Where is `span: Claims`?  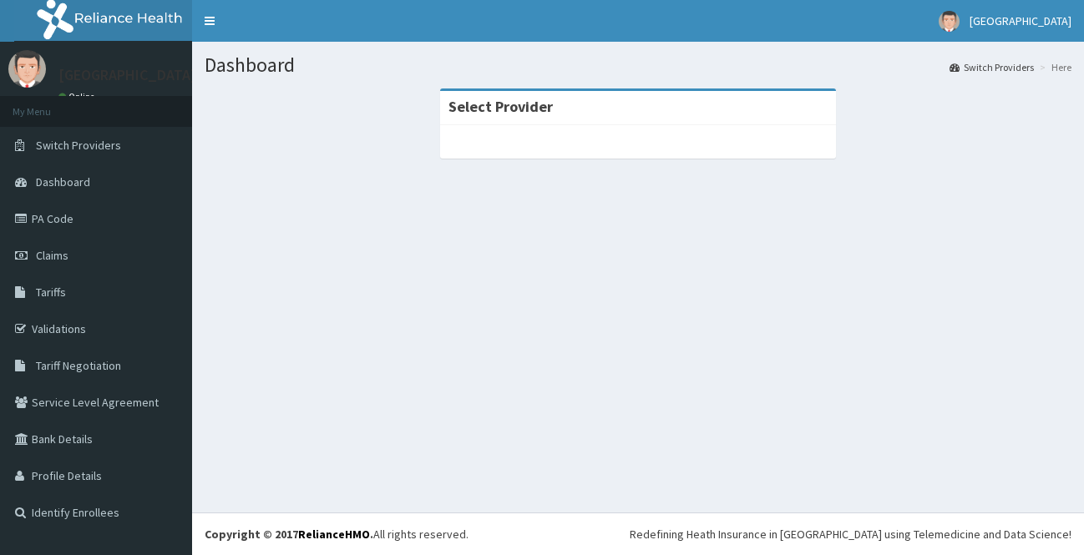
span: Claims is located at coordinates (52, 256).